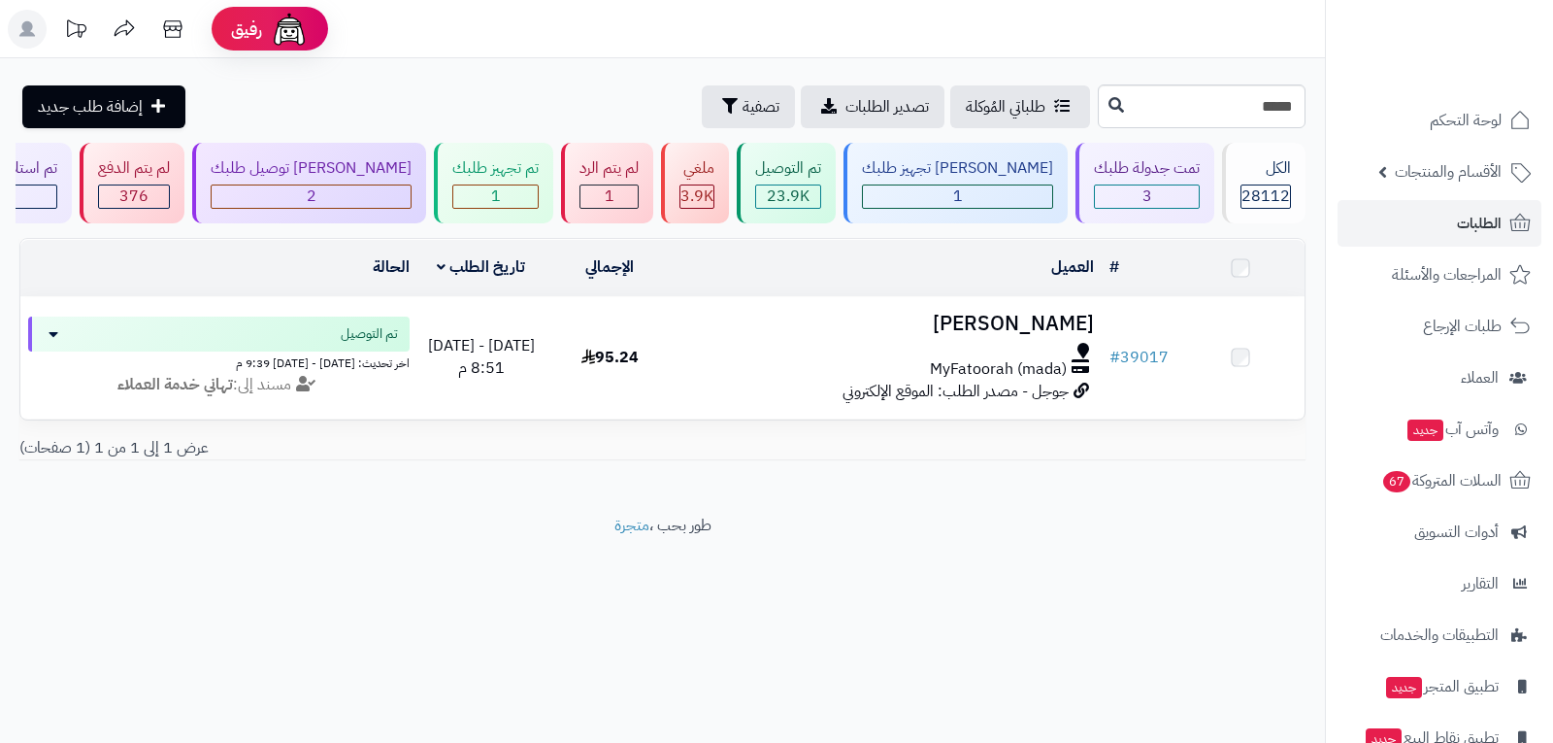 The width and height of the screenshot is (1553, 743). I want to click on a: وآتس آبجديد, so click(1440, 429).